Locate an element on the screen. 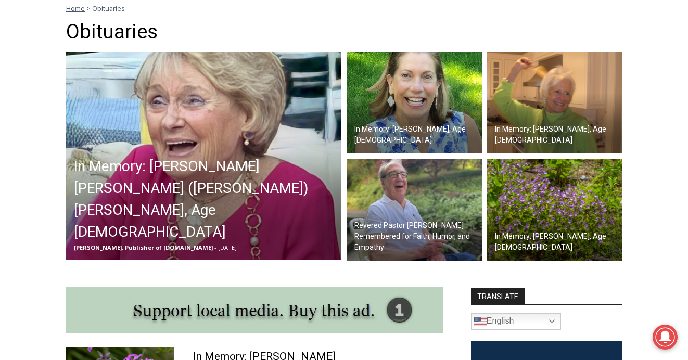 The width and height of the screenshot is (688, 360). div: "I learned about the history of a place I’d honestly never considered even as a resident of [GEOG... is located at coordinates (377, 50).